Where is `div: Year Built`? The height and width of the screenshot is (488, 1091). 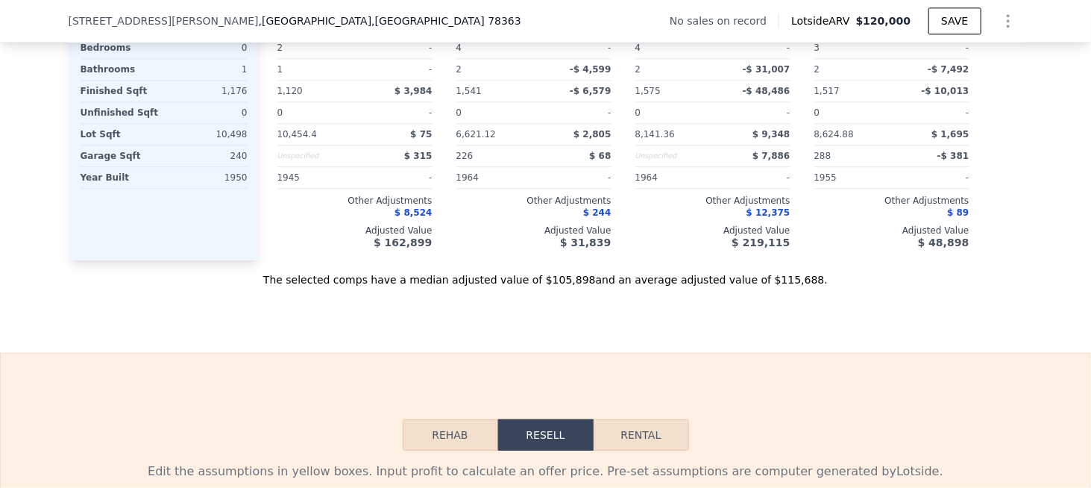
div: Year Built is located at coordinates (121, 177).